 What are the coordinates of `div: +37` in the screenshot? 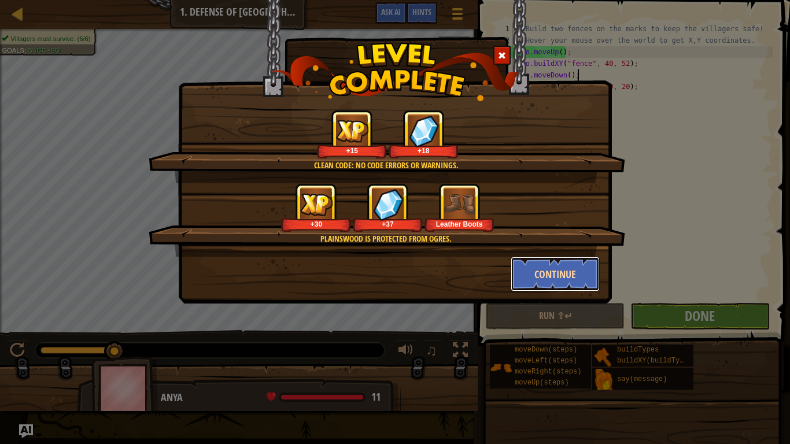 It's located at (387, 224).